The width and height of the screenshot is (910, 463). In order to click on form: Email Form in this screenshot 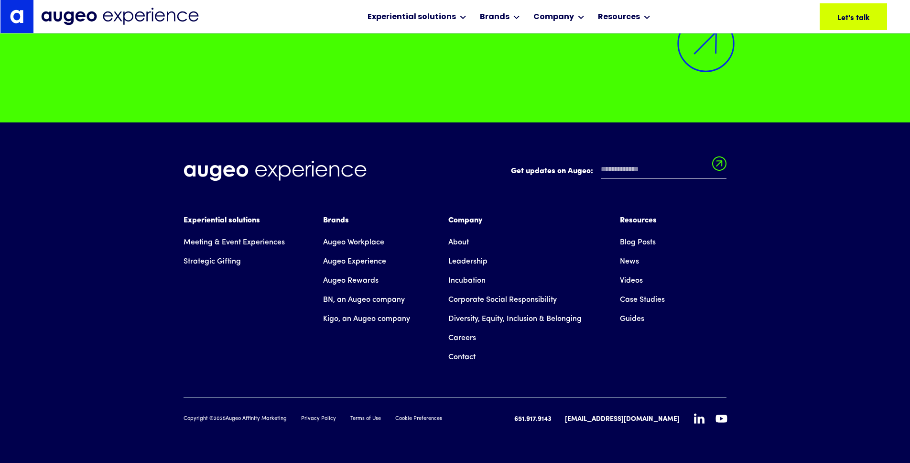, I will do `click(619, 172)`.